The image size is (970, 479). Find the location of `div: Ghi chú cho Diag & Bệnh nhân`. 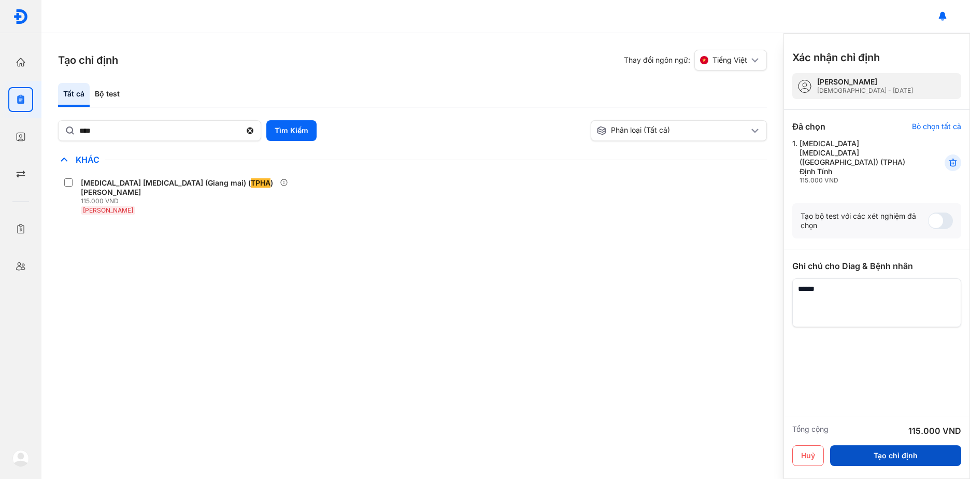

div: Ghi chú cho Diag & Bệnh nhân is located at coordinates (877, 266).